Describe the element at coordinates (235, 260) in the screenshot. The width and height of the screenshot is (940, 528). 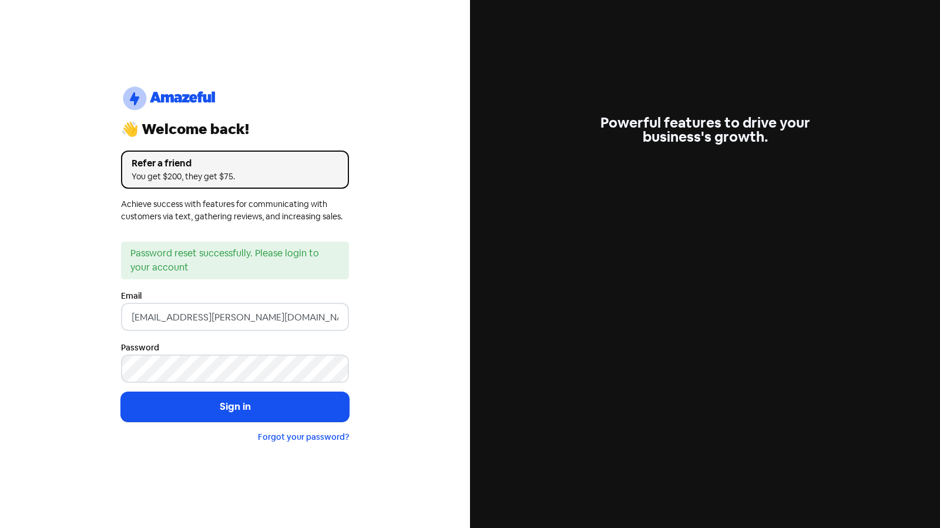
I see `div: Password reset successfully. Please login to your account` at that location.